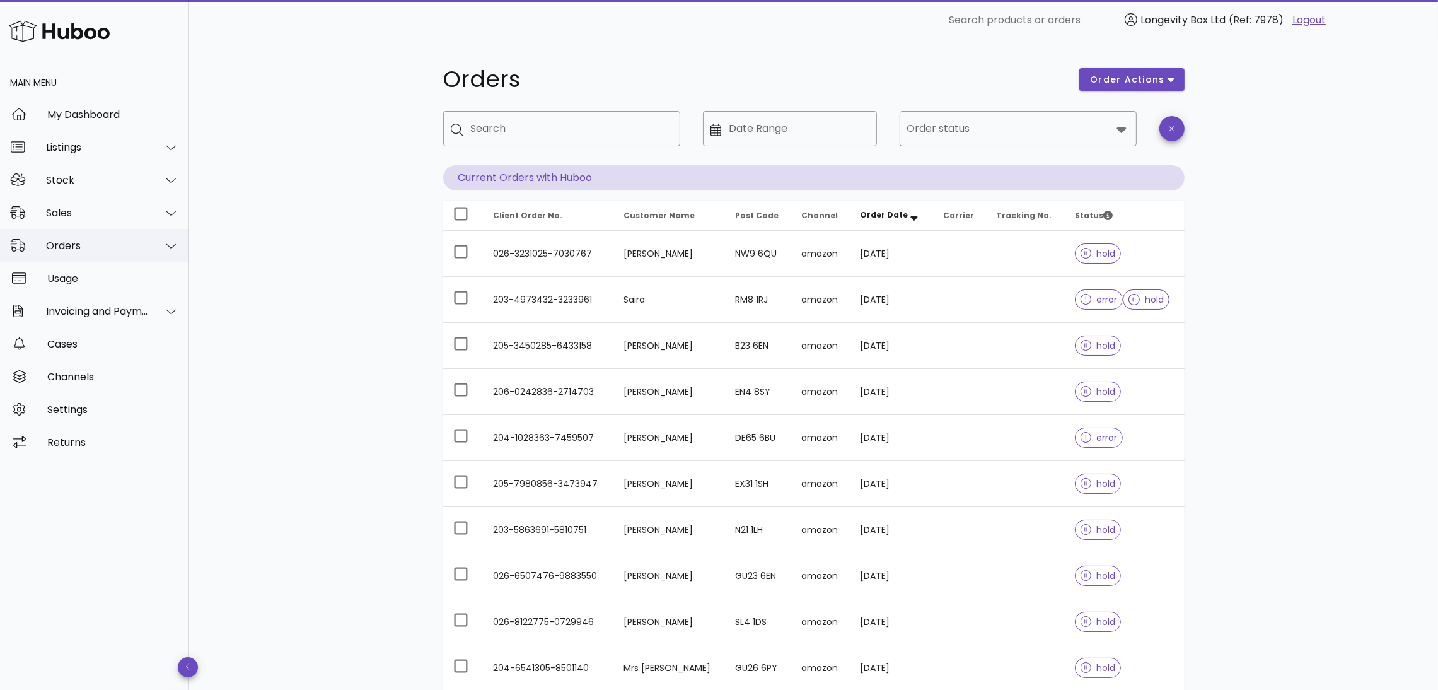  I want to click on td: B23 6EN, so click(758, 346).